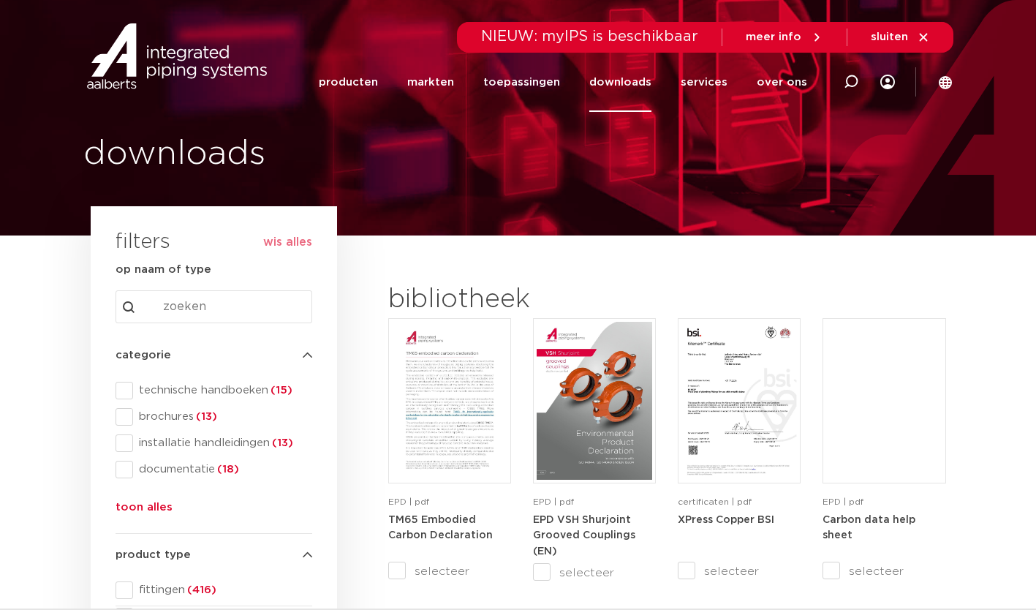 The height and width of the screenshot is (610, 1036). What do you see at coordinates (739, 401) in the screenshot?
I see `img: XPress_Koper_BSI-pdf.jpg` at bounding box center [739, 401].